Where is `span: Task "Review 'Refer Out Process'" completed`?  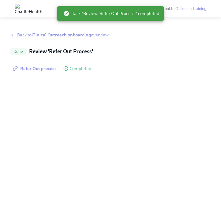
span: Task "Review 'Refer Out Process'" completed is located at coordinates (111, 13).